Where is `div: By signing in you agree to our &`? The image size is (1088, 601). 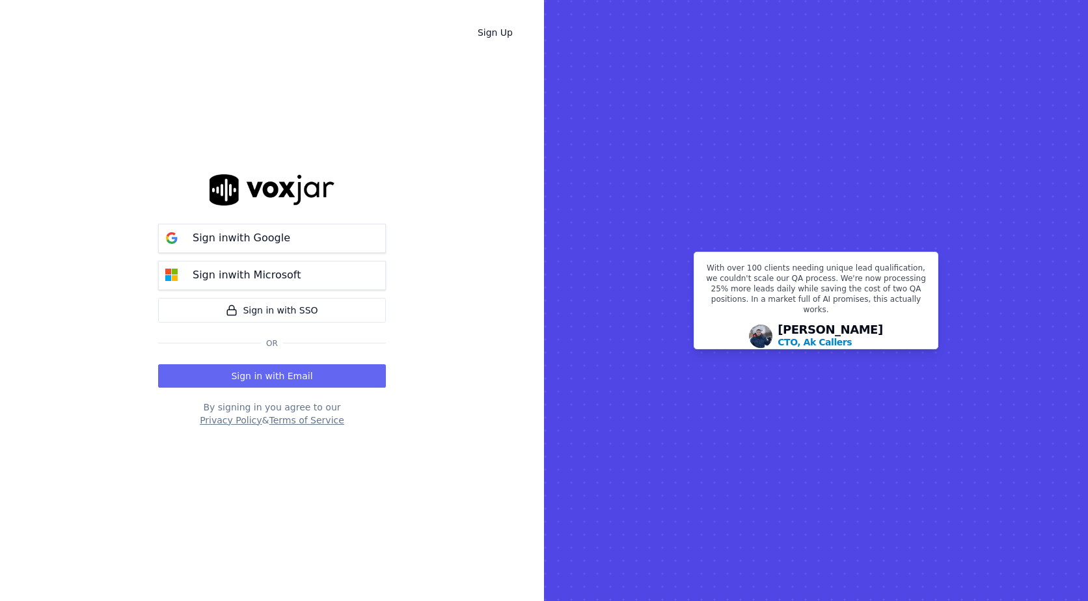 div: By signing in you agree to our & is located at coordinates (272, 414).